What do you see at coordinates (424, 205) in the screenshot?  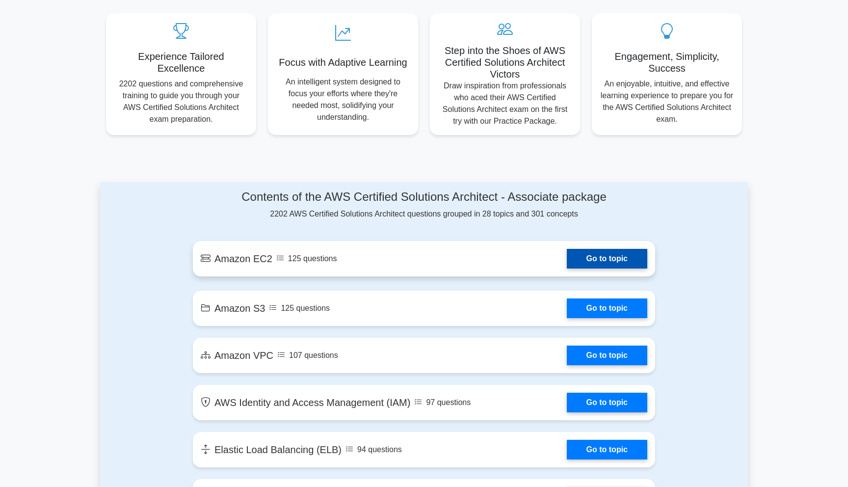 I see `div: 2202 AWS Certified Solutions Architect questions grouped in 28 topics and 301 concepts` at bounding box center [424, 205].